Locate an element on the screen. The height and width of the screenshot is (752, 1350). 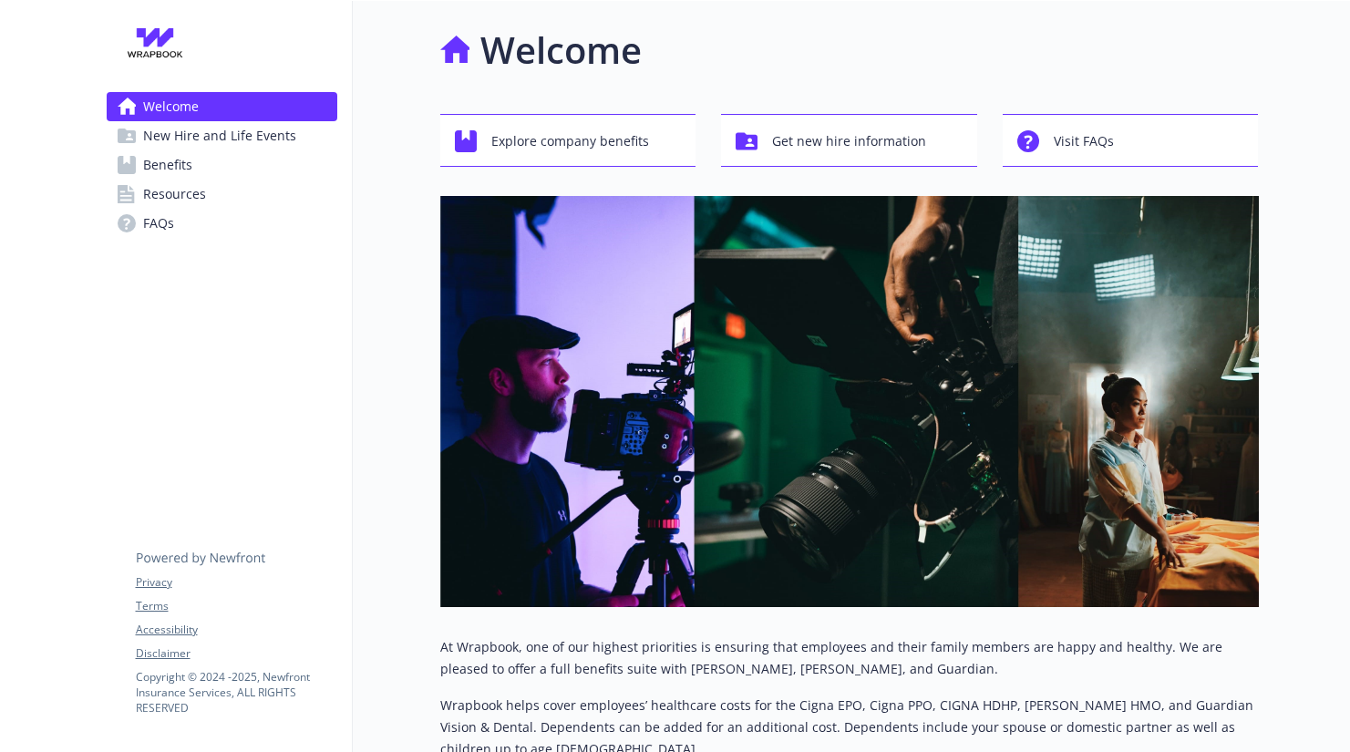
span: Visit FAQs is located at coordinates (1084, 141).